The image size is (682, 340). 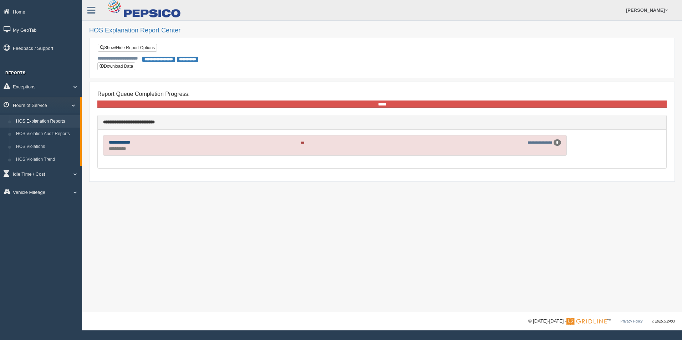 I want to click on a: Privacy Policy, so click(x=631, y=321).